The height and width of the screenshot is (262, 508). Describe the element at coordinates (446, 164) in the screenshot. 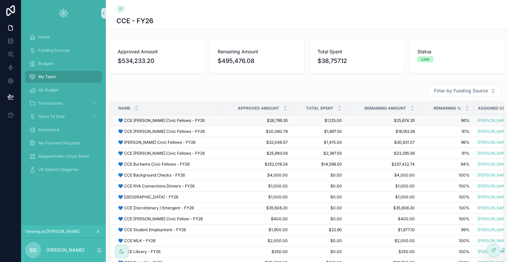

I see `a: 94%` at that location.